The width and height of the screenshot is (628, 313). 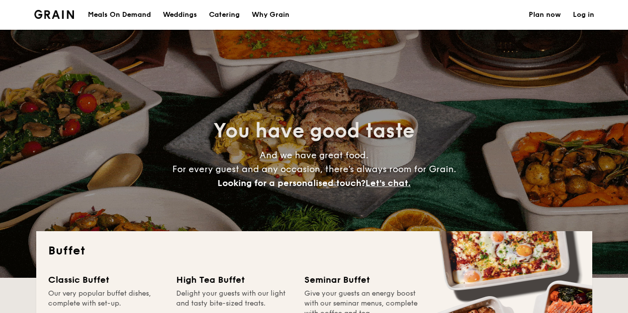 What do you see at coordinates (54, 14) in the screenshot?
I see `img: Grain` at bounding box center [54, 14].